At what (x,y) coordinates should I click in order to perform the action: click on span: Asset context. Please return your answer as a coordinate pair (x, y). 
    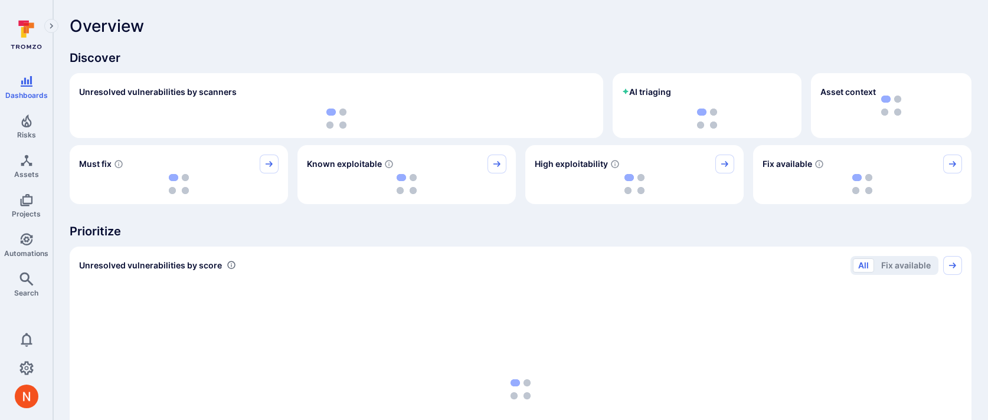
    Looking at the image, I should click on (849, 92).